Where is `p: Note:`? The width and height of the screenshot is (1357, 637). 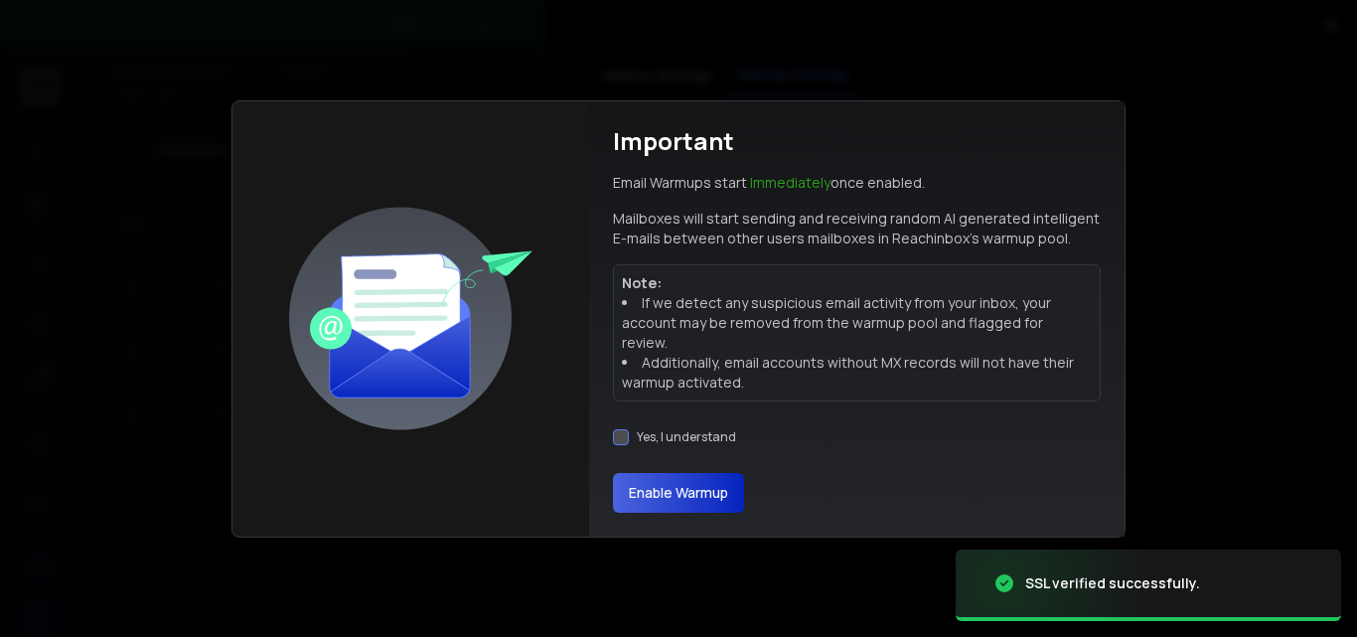 p: Note: is located at coordinates (856, 283).